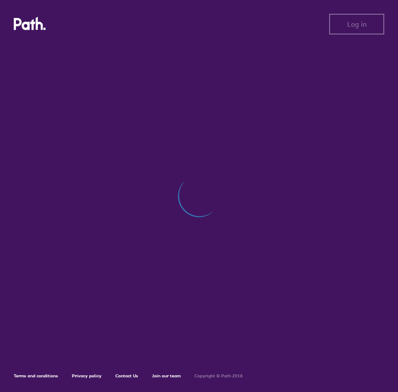 The height and width of the screenshot is (392, 398). I want to click on span: Log in, so click(357, 24).